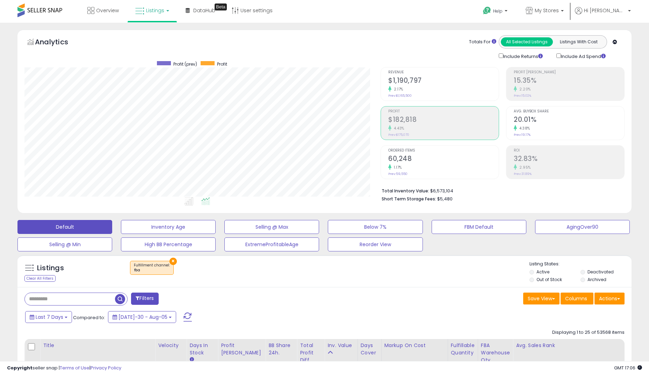 Image resolution: width=649 pixels, height=375 pixels. What do you see at coordinates (569, 151) in the screenshot?
I see `span: ROI` at bounding box center [569, 151].